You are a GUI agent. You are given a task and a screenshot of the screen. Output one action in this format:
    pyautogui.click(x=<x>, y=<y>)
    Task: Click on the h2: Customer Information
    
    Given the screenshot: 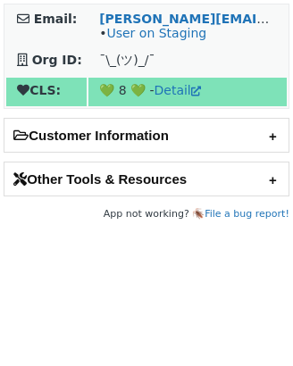 What is the action you would take?
    pyautogui.click(x=146, y=135)
    